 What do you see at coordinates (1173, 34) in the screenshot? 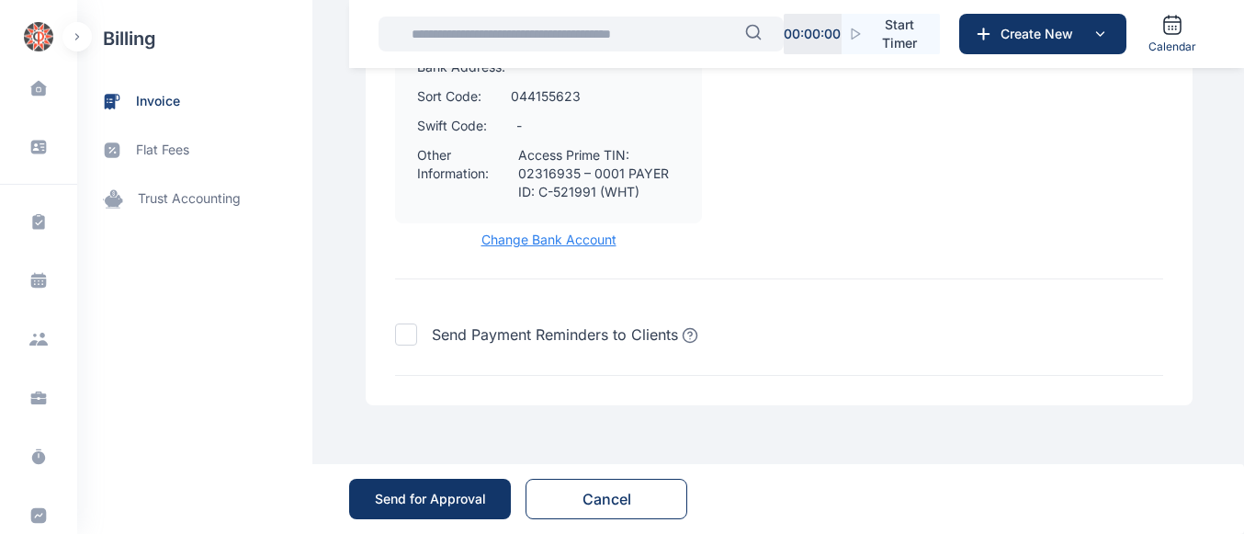
I see `a: Calendar` at bounding box center [1173, 34].